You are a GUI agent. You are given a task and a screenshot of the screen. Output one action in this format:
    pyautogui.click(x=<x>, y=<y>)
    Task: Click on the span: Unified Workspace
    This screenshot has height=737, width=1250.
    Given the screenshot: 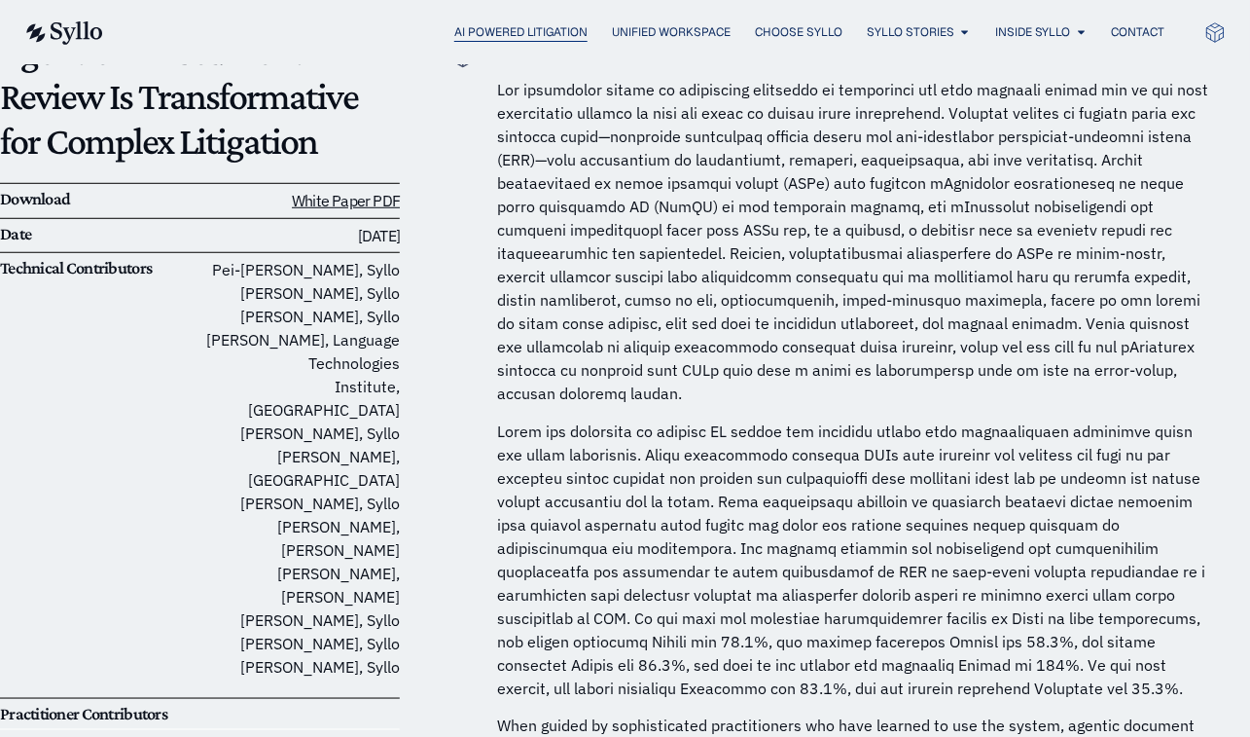 What is the action you would take?
    pyautogui.click(x=671, y=32)
    